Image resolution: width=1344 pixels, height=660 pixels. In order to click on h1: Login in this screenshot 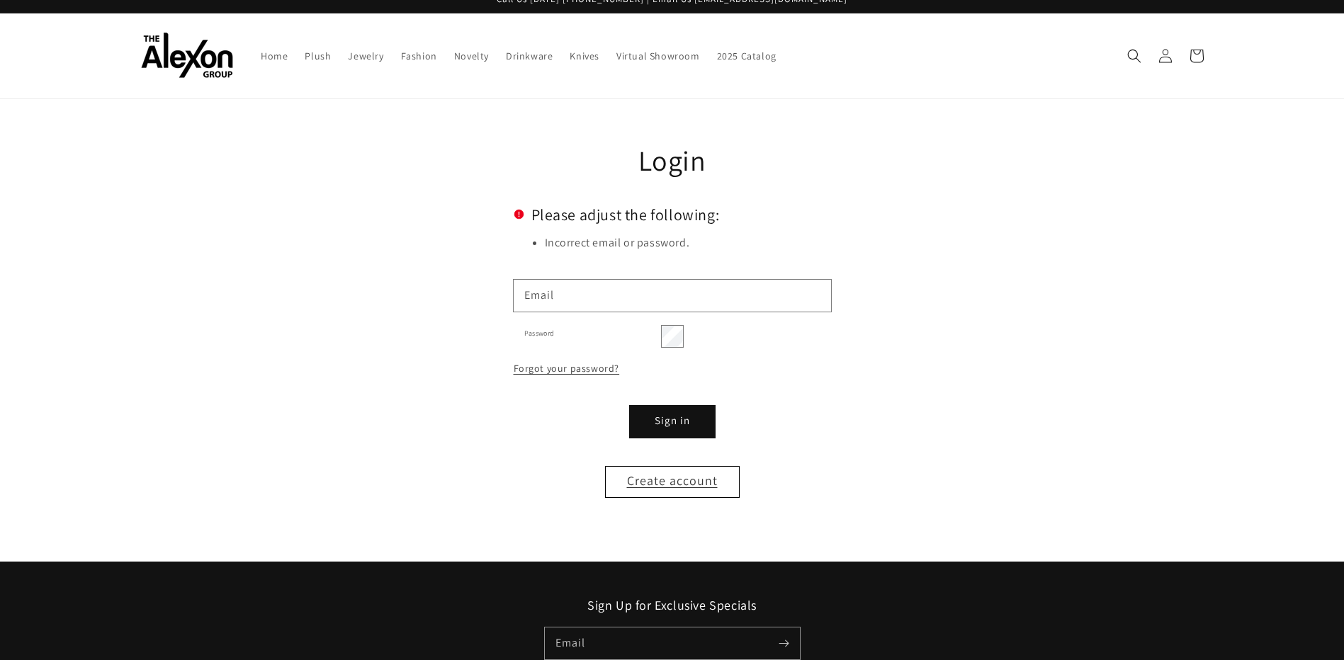, I will do `click(672, 160)`.